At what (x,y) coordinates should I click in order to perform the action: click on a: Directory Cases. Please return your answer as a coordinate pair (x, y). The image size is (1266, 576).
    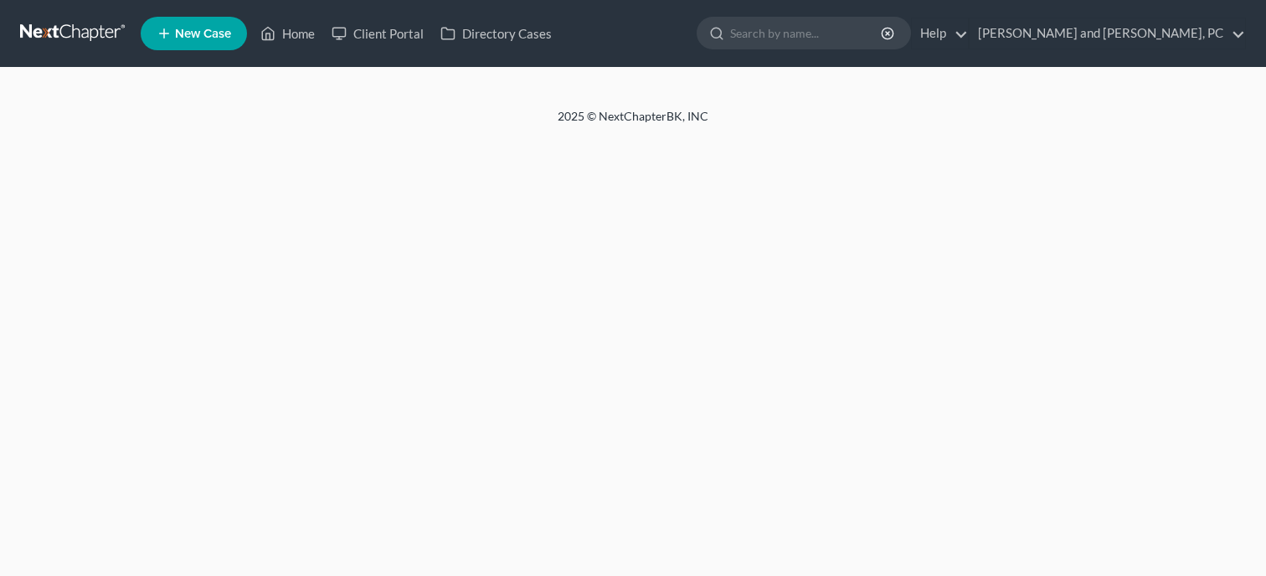
    Looking at the image, I should click on (496, 33).